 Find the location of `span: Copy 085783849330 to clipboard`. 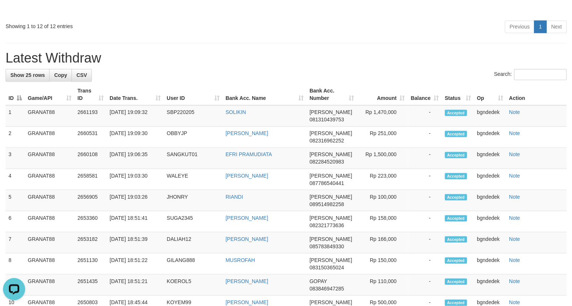

span: Copy 085783849330 to clipboard is located at coordinates (326, 246).